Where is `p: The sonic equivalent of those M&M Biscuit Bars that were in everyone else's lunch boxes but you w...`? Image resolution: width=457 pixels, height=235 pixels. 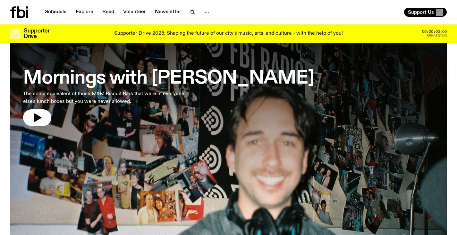
p: The sonic equivalent of those M&M Biscuit Bars that were in everyone else's lunch boxes but you w... is located at coordinates (105, 98).